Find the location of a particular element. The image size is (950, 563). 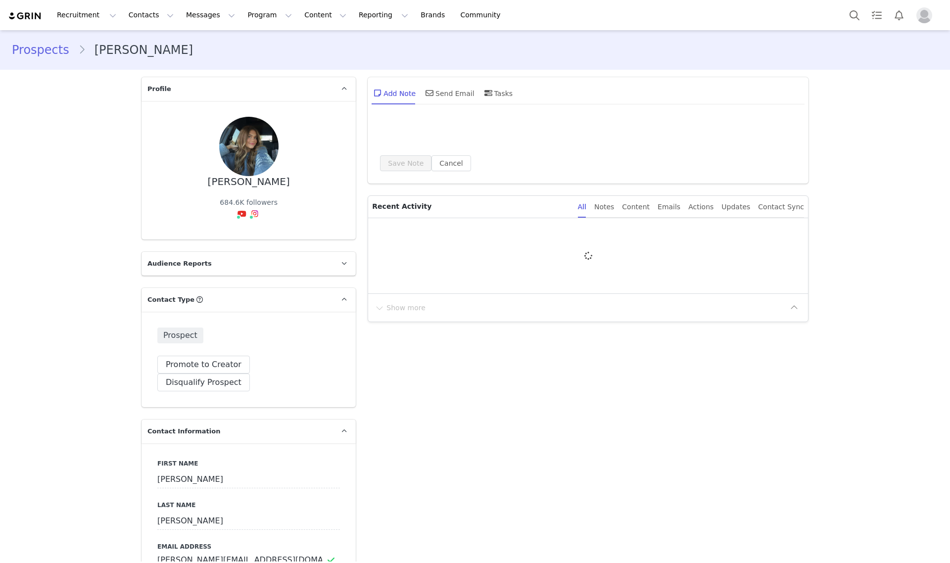

div: Content is located at coordinates (636, 207).